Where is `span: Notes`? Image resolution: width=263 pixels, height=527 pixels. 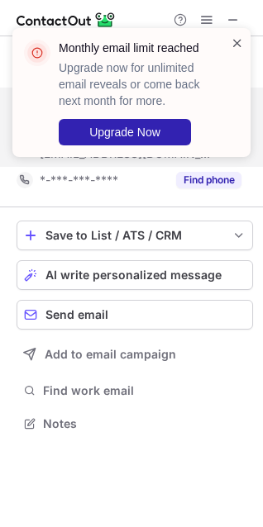
span: Notes is located at coordinates (145, 424).